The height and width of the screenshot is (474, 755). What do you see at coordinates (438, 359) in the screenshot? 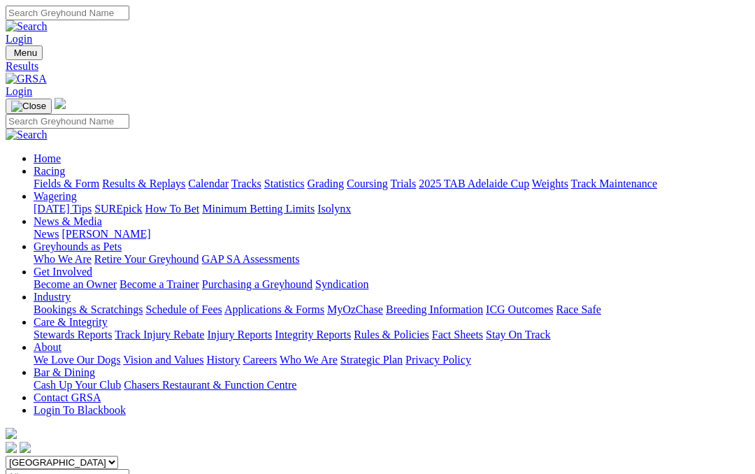
I see `a: Privacy Policy` at bounding box center [438, 359].